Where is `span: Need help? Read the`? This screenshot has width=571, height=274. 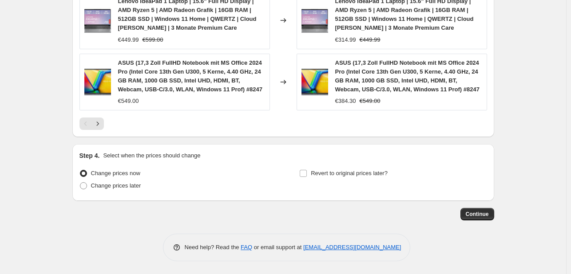 span: Need help? Read the is located at coordinates (213, 247).